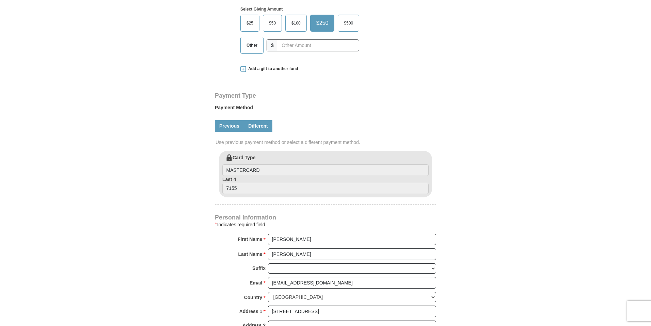 This screenshot has width=651, height=326. Describe the element at coordinates (261, 9) in the screenshot. I see `strong: Select Giving Amount` at that location.